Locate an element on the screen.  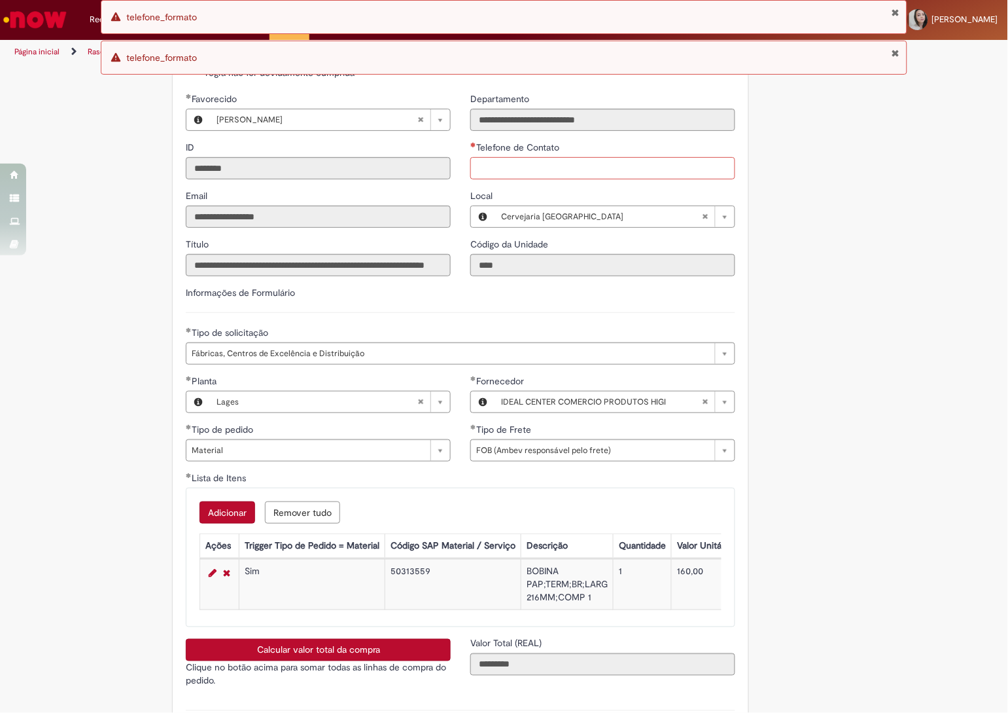
span: Lages is located at coordinates (317, 402).